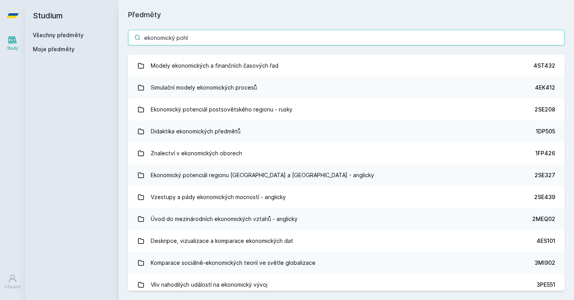  Describe the element at coordinates (58, 35) in the screenshot. I see `a: Všechny předměty` at that location.